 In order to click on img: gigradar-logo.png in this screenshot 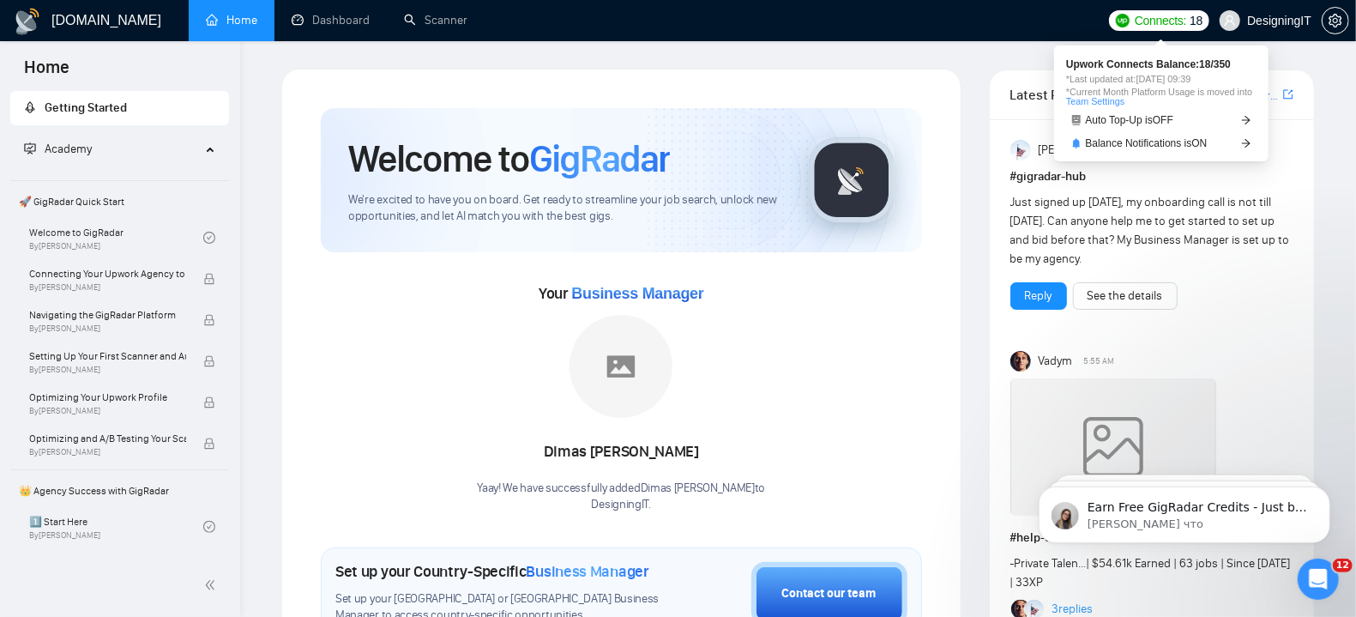, I will do `click(851, 180)`.